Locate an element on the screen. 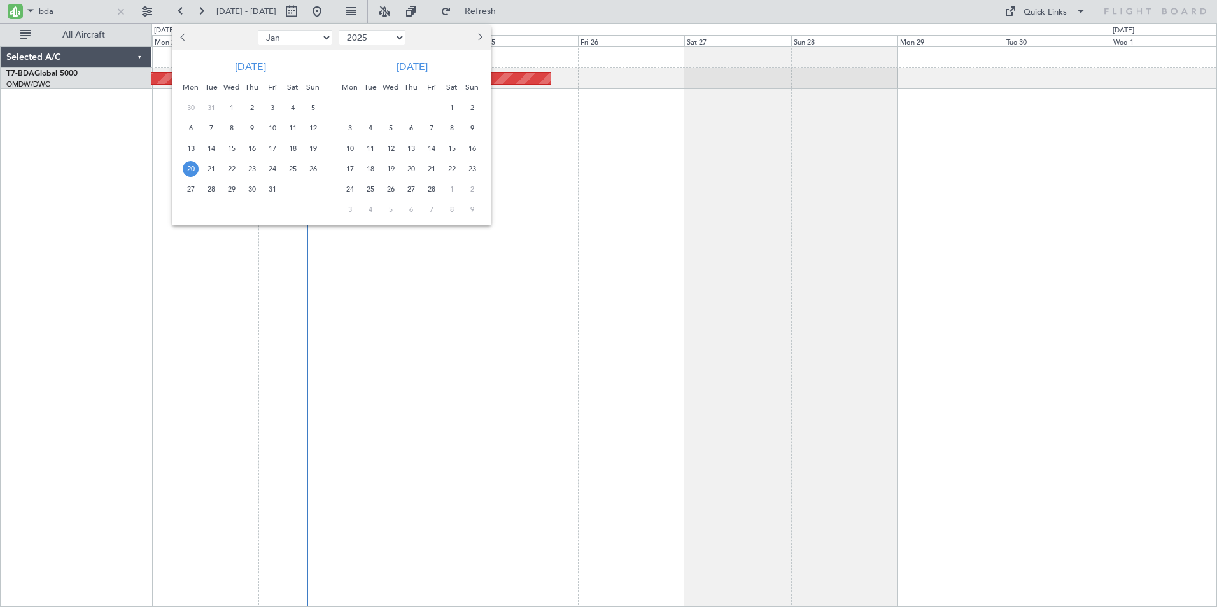  button: Next month is located at coordinates (479, 38).